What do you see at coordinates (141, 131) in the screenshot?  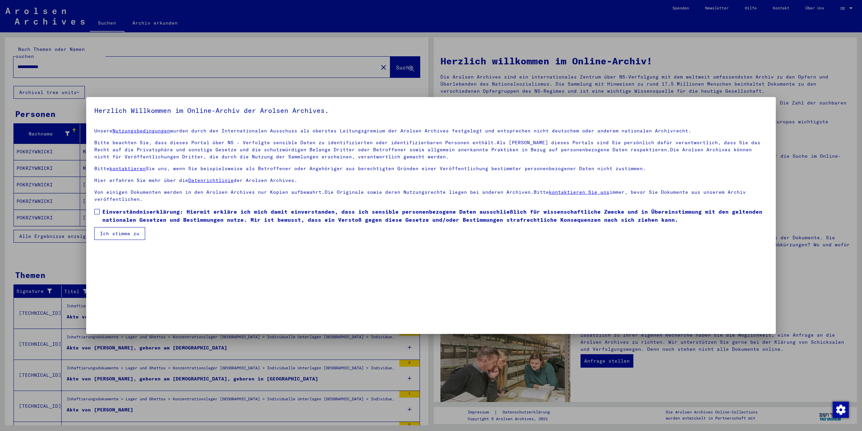 I see `a: Nutzungsbedingungen` at bounding box center [141, 131].